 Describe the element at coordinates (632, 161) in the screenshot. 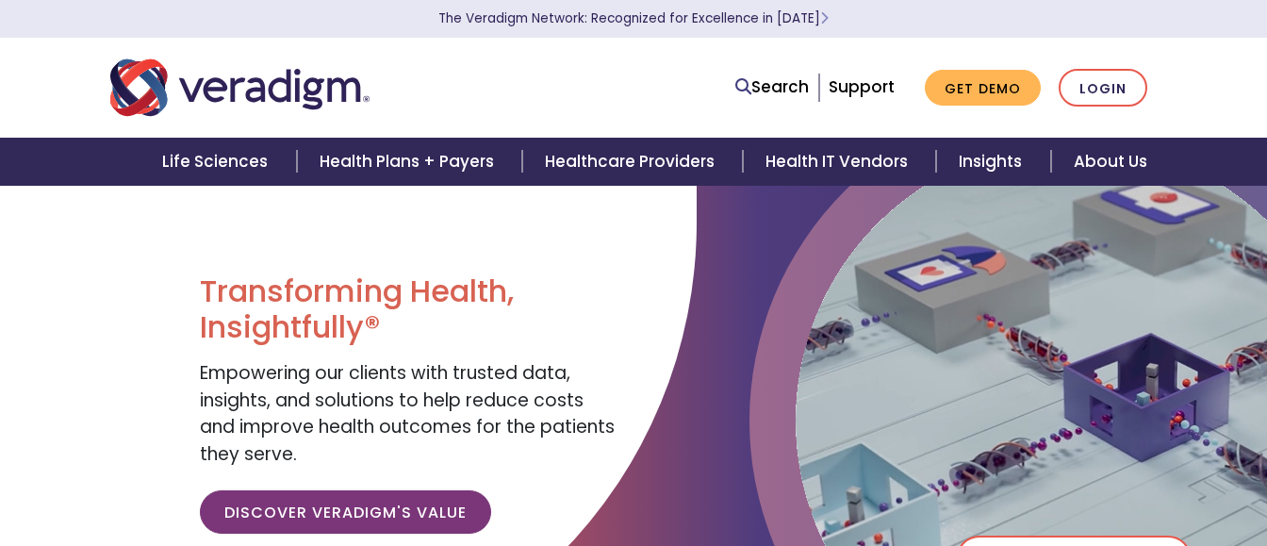

I see `a: Healthcare Providers` at that location.